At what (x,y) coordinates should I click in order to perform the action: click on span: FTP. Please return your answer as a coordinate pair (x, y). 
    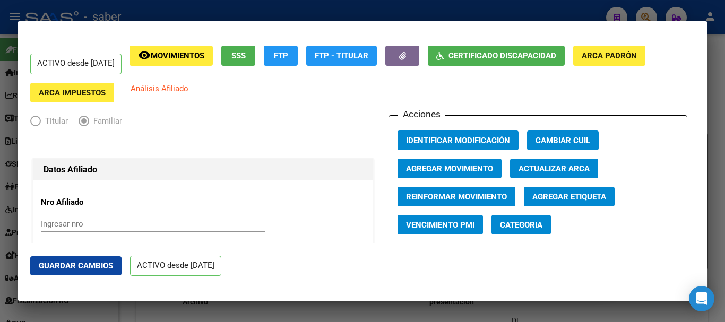
    Looking at the image, I should click on (281, 56).